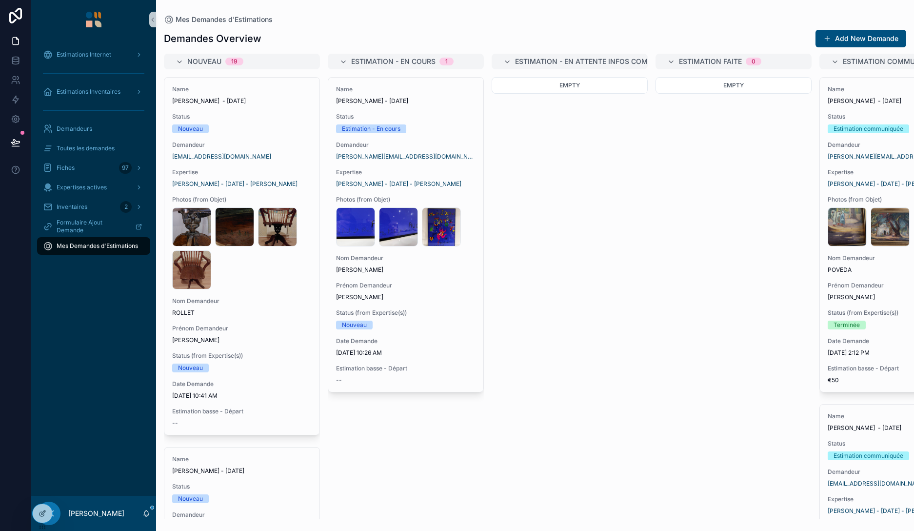  What do you see at coordinates (94, 92) in the screenshot?
I see `a: Estimations Inventaires` at bounding box center [94, 92].